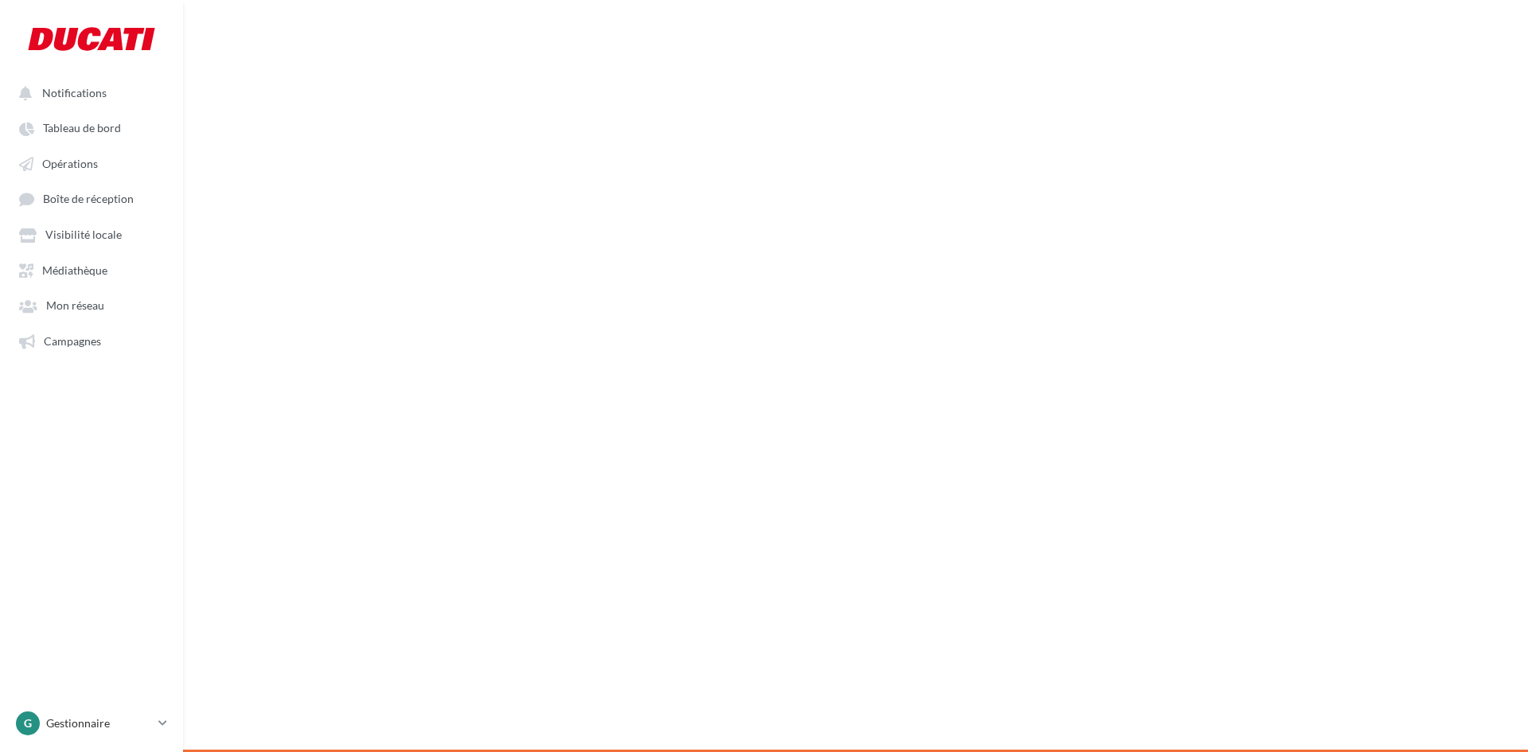  What do you see at coordinates (88, 92) in the screenshot?
I see `button: Notifications` at bounding box center [88, 92].